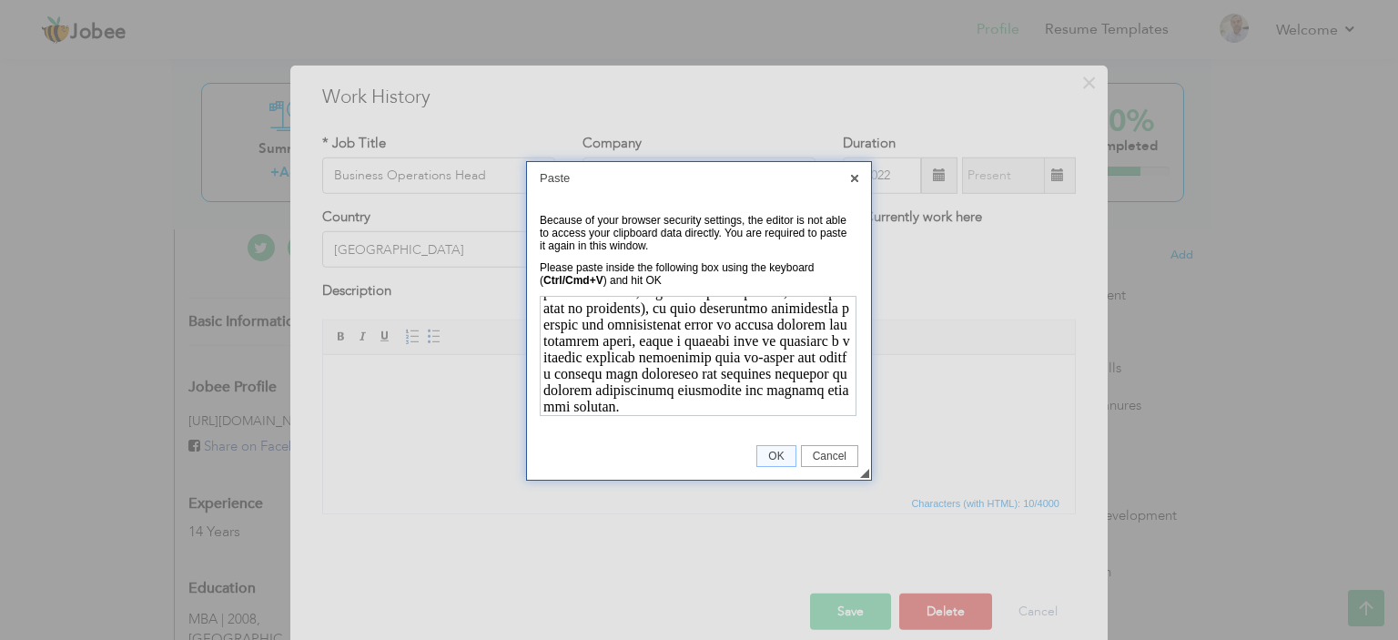 Image resolution: width=1398 pixels, height=640 pixels. I want to click on div: Resize, so click(865, 473).